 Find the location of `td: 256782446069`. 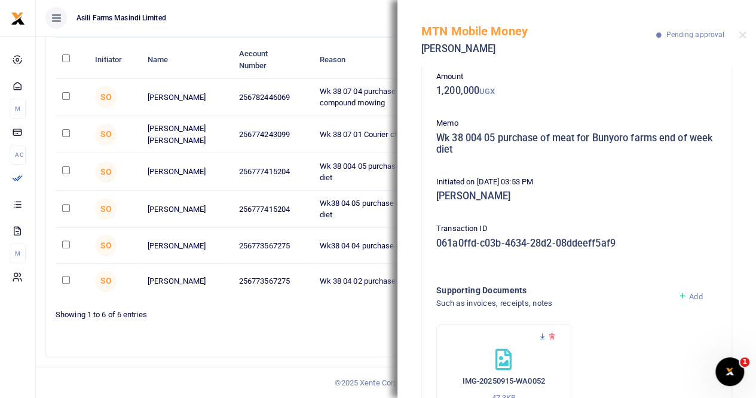

td: 256782446069 is located at coordinates (273, 97).